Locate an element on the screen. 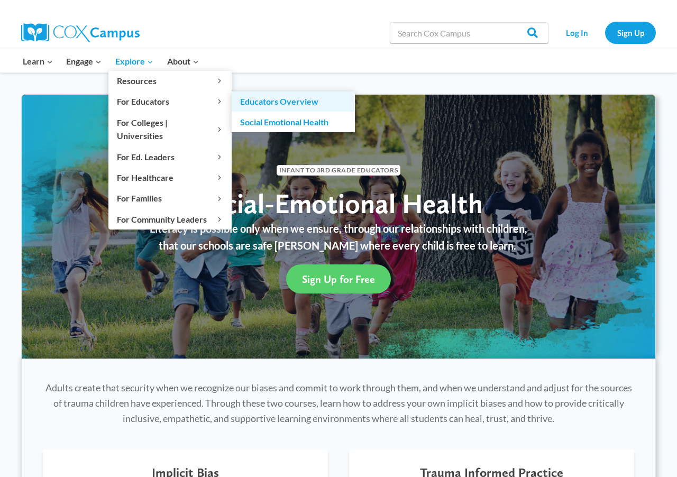 The height and width of the screenshot is (477, 677). button: Child menu of For Community Leaders is located at coordinates (170, 219).